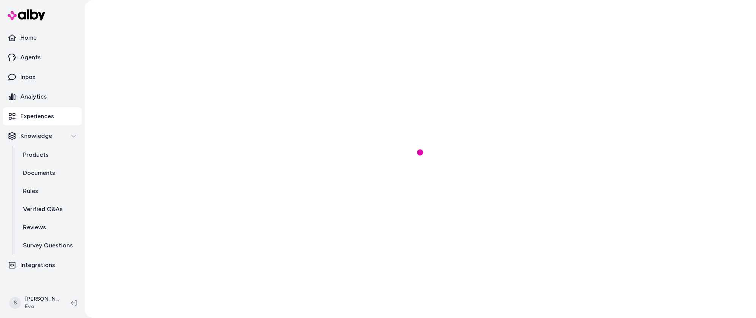  I want to click on a: Home, so click(42, 38).